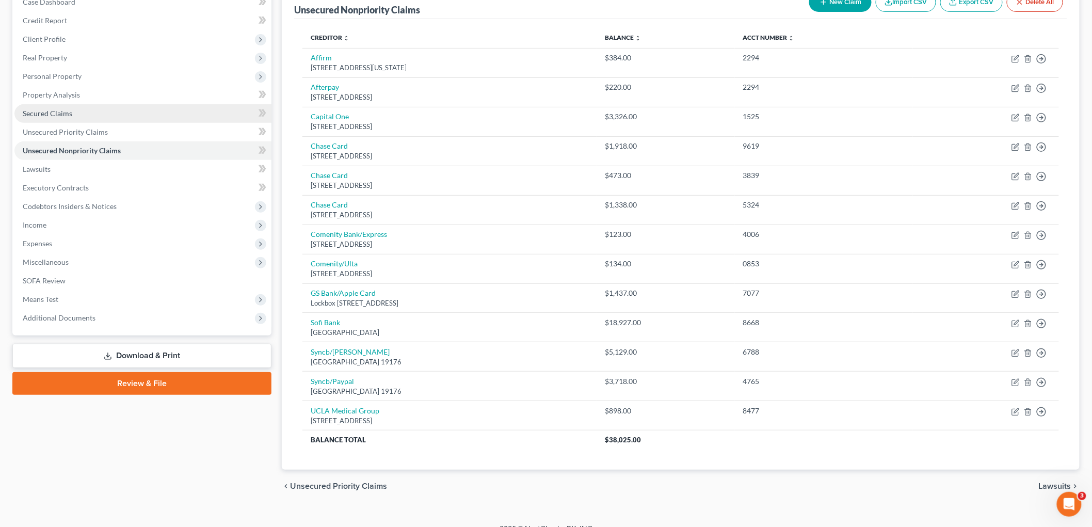 This screenshot has width=1092, height=527. I want to click on div: $123.00, so click(666, 234).